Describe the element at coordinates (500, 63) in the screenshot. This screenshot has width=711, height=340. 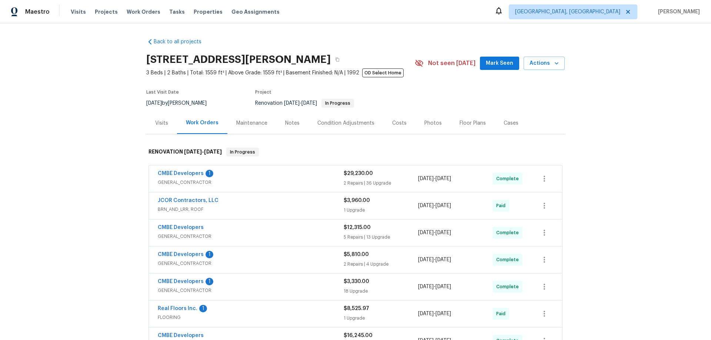
I see `span: Mark Seen` at that location.